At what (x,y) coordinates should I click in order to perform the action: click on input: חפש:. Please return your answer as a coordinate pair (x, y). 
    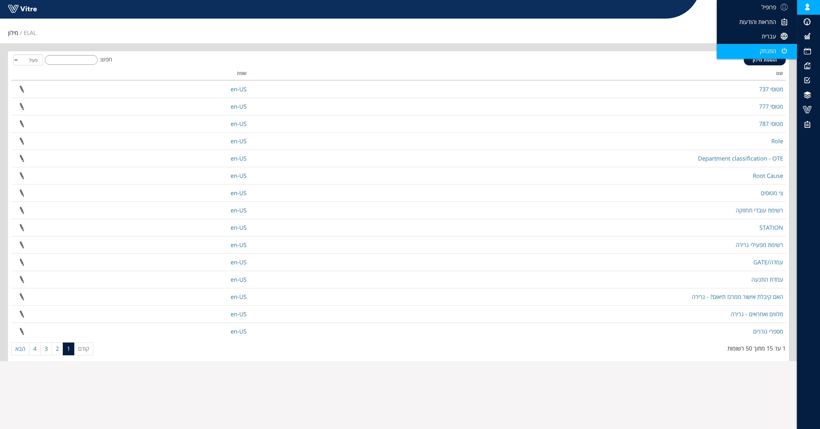
    Looking at the image, I should click on (71, 60).